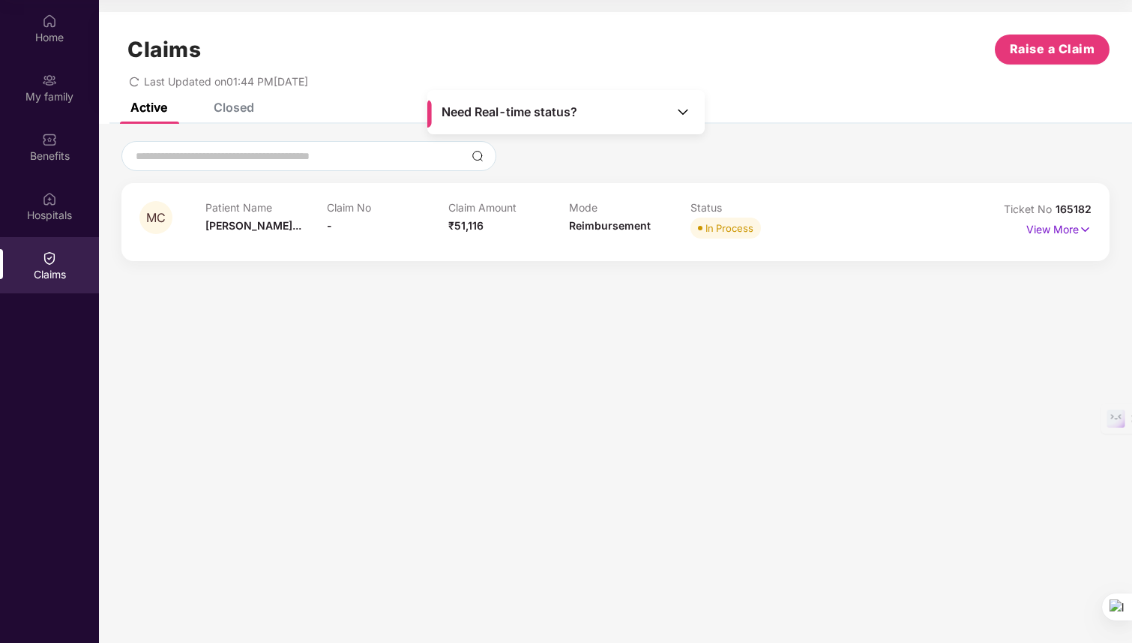 This screenshot has height=643, width=1132. What do you see at coordinates (683, 112) in the screenshot?
I see `img: Toggle Icon` at bounding box center [683, 112].